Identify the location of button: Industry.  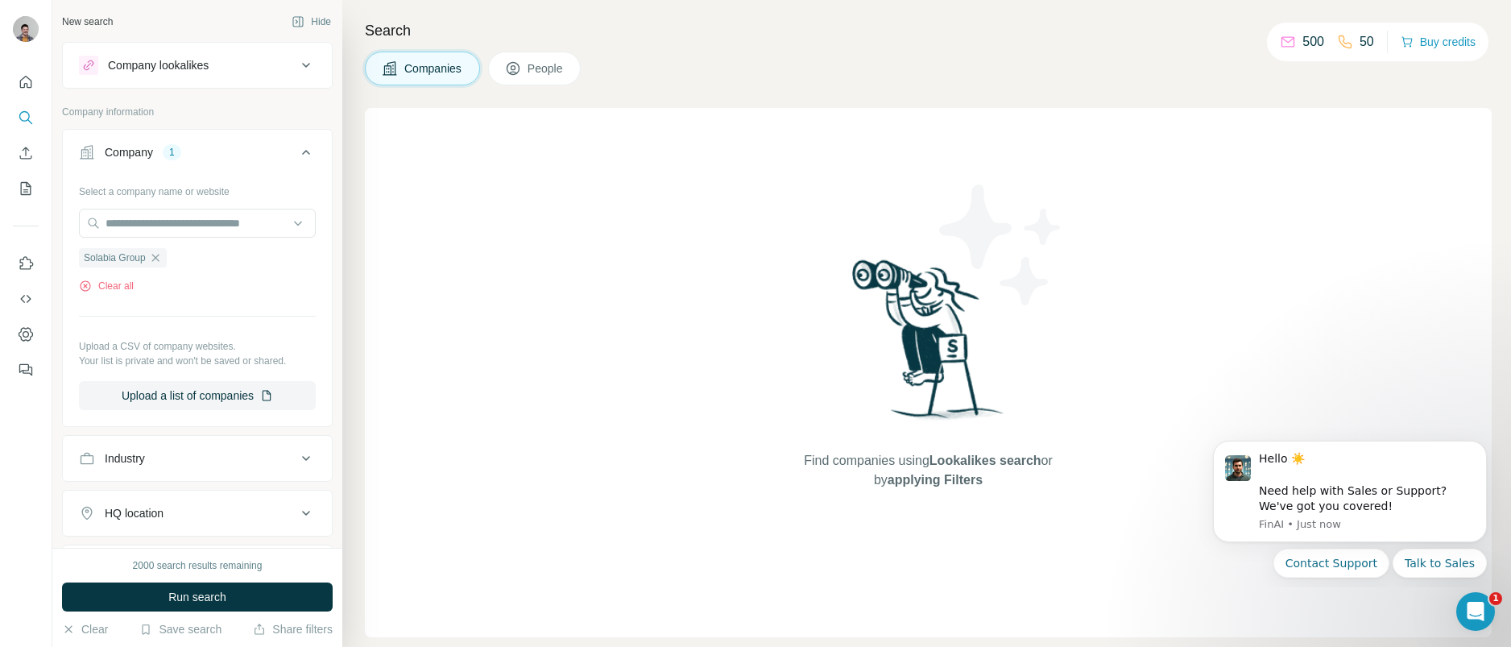
(197, 458).